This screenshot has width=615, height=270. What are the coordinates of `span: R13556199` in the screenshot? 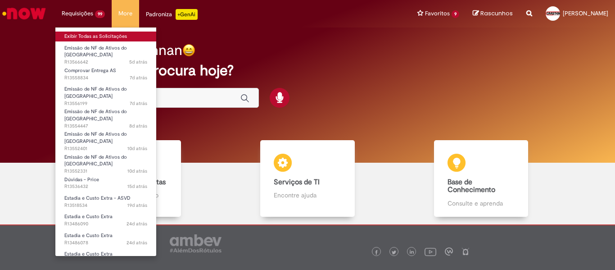 It's located at (106, 104).